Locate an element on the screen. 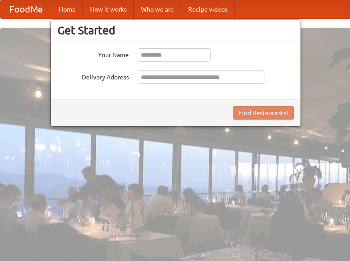 Image resolution: width=350 pixels, height=261 pixels. a: Who we are is located at coordinates (157, 9).